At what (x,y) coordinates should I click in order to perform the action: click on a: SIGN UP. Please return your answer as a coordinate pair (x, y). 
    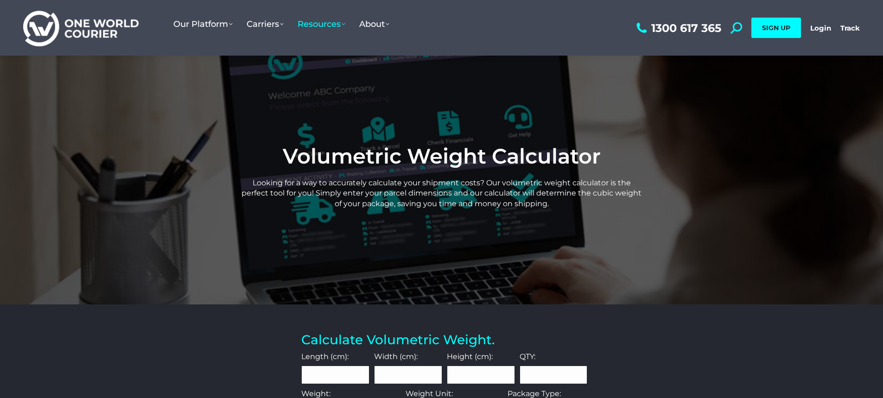
    Looking at the image, I should click on (776, 28).